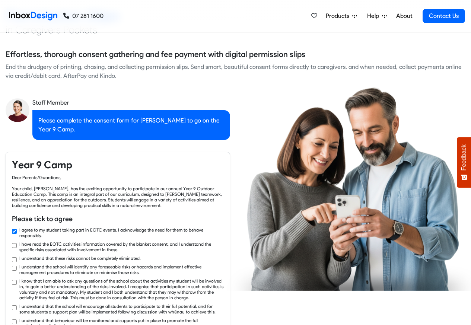  I want to click on a: Help, so click(377, 16).